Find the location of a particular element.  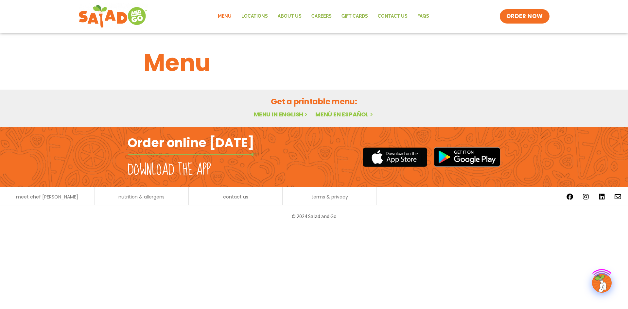

nav: Menu is located at coordinates (323, 16).